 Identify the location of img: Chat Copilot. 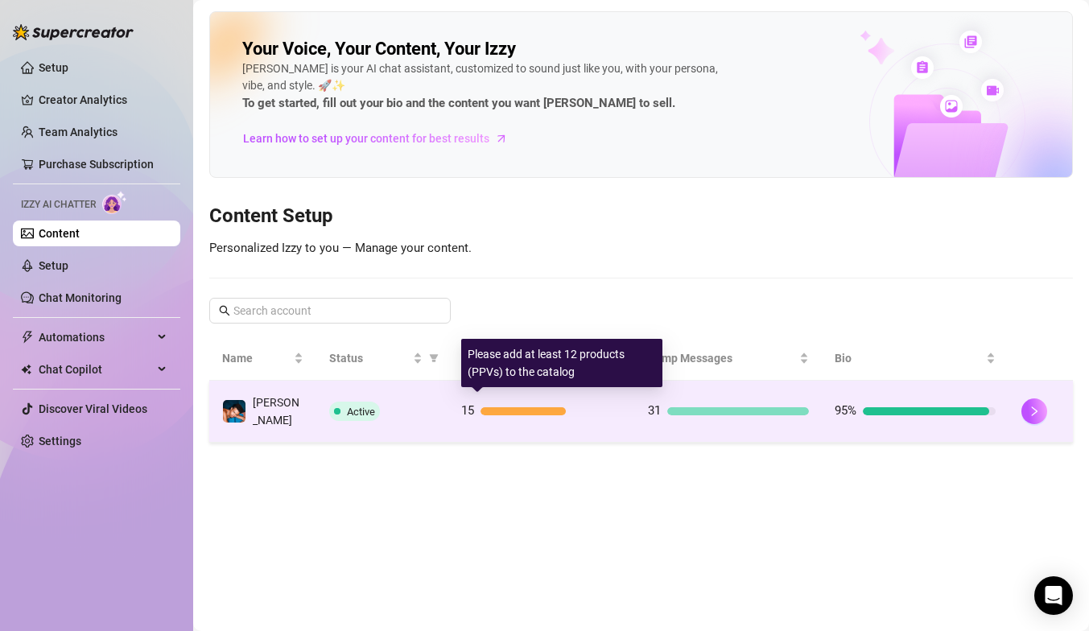
(26, 370).